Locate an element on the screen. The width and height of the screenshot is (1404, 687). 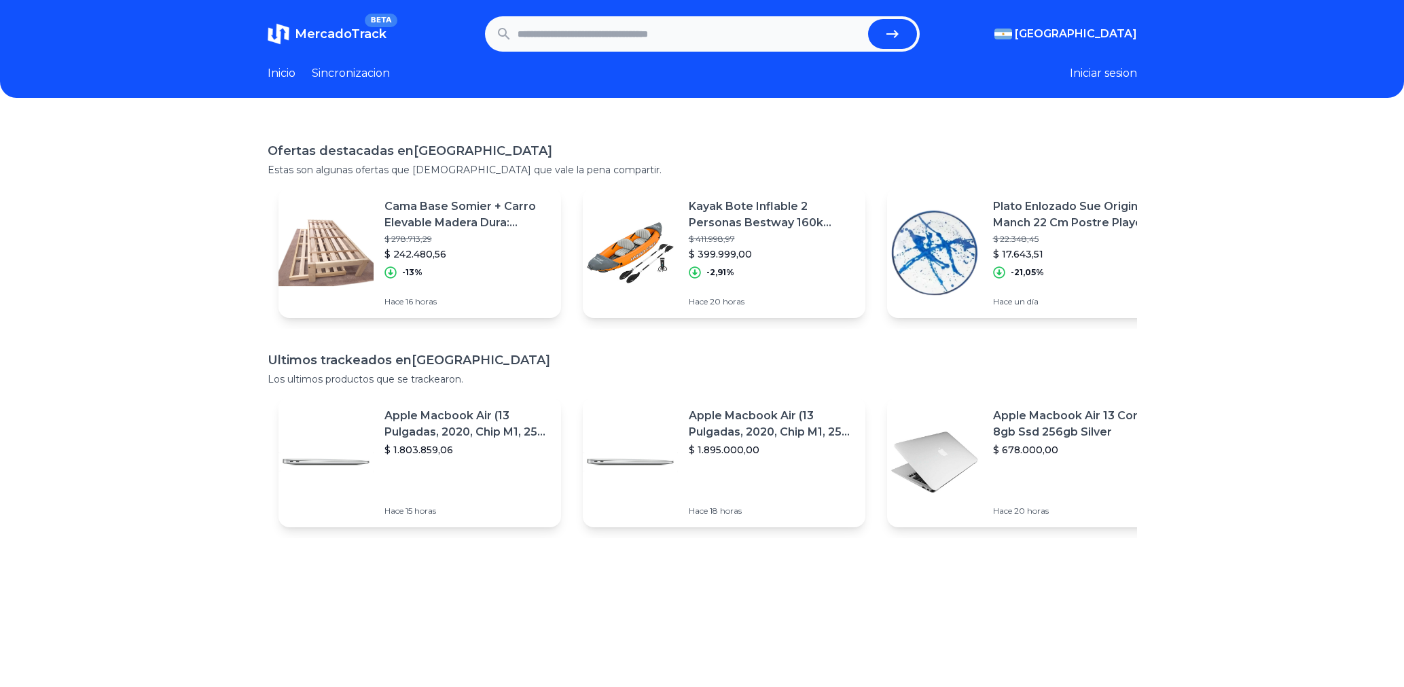
p: Hace un día is located at coordinates (1076, 302).